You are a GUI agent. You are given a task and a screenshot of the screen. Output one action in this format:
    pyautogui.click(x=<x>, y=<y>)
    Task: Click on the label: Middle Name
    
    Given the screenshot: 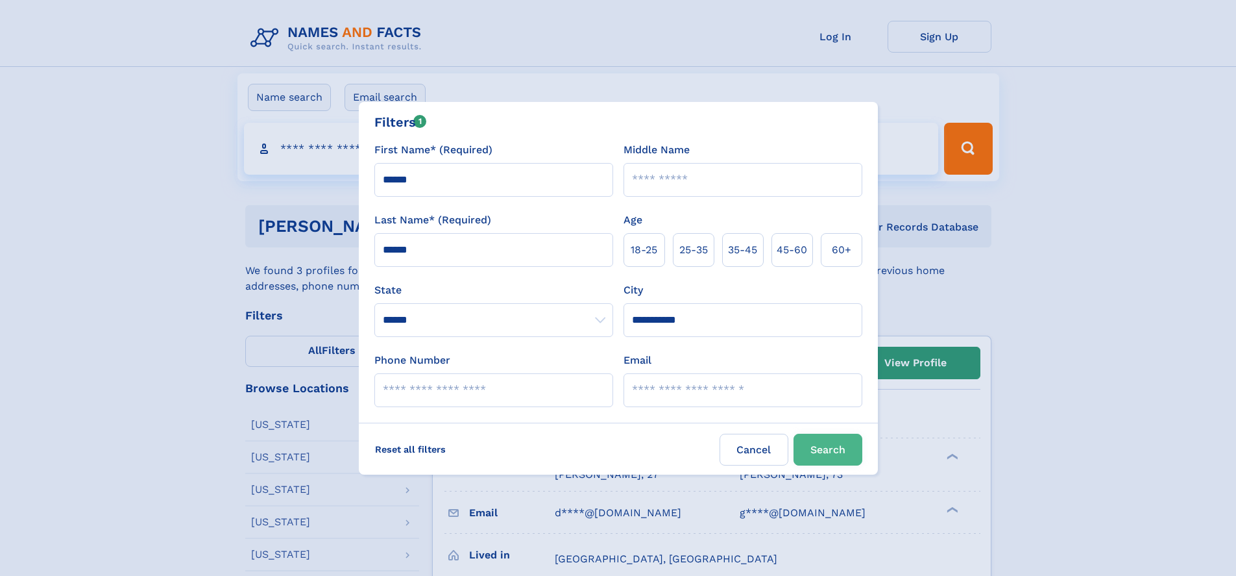 What is the action you would take?
    pyautogui.click(x=657, y=150)
    